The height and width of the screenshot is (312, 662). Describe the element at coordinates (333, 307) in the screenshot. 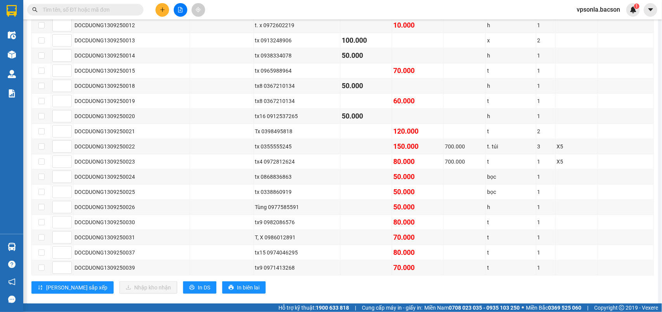

I see `strong: 1900 633 818` at that location.